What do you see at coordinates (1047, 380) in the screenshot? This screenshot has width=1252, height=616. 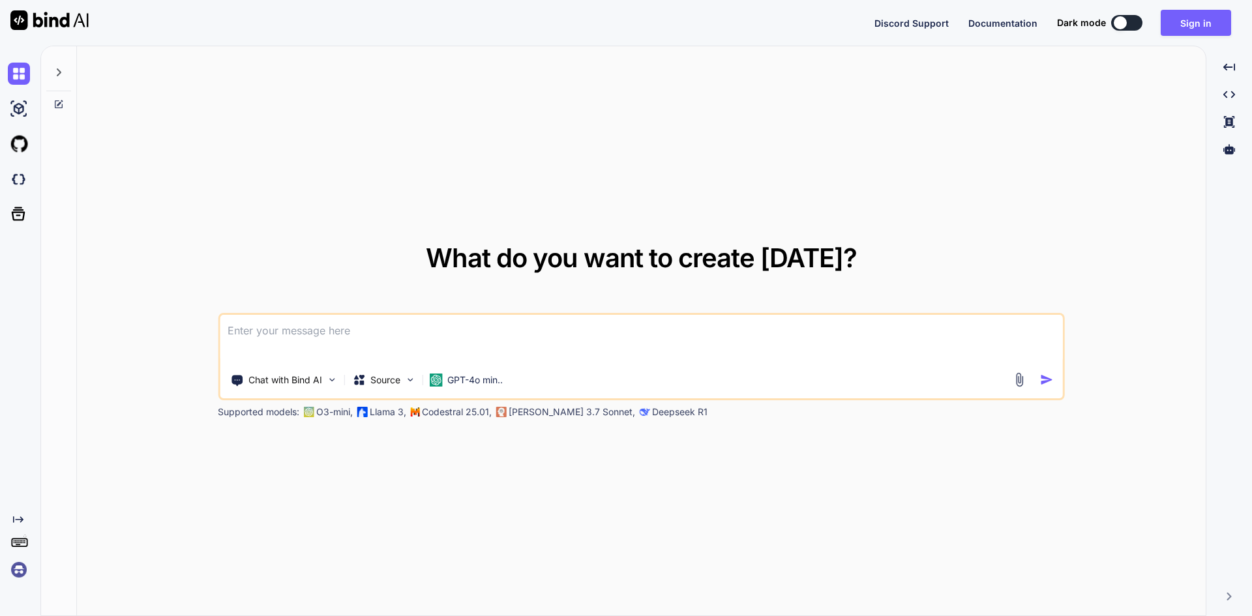 I see `img: icon` at bounding box center [1047, 380].